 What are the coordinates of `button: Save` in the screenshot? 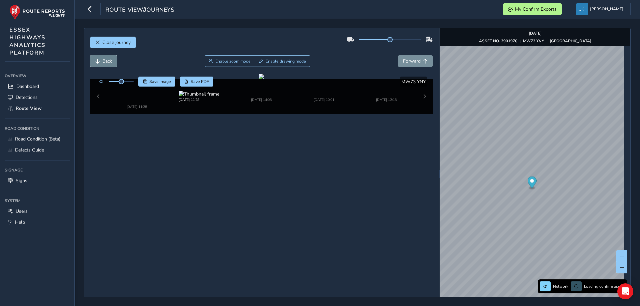 It's located at (157, 82).